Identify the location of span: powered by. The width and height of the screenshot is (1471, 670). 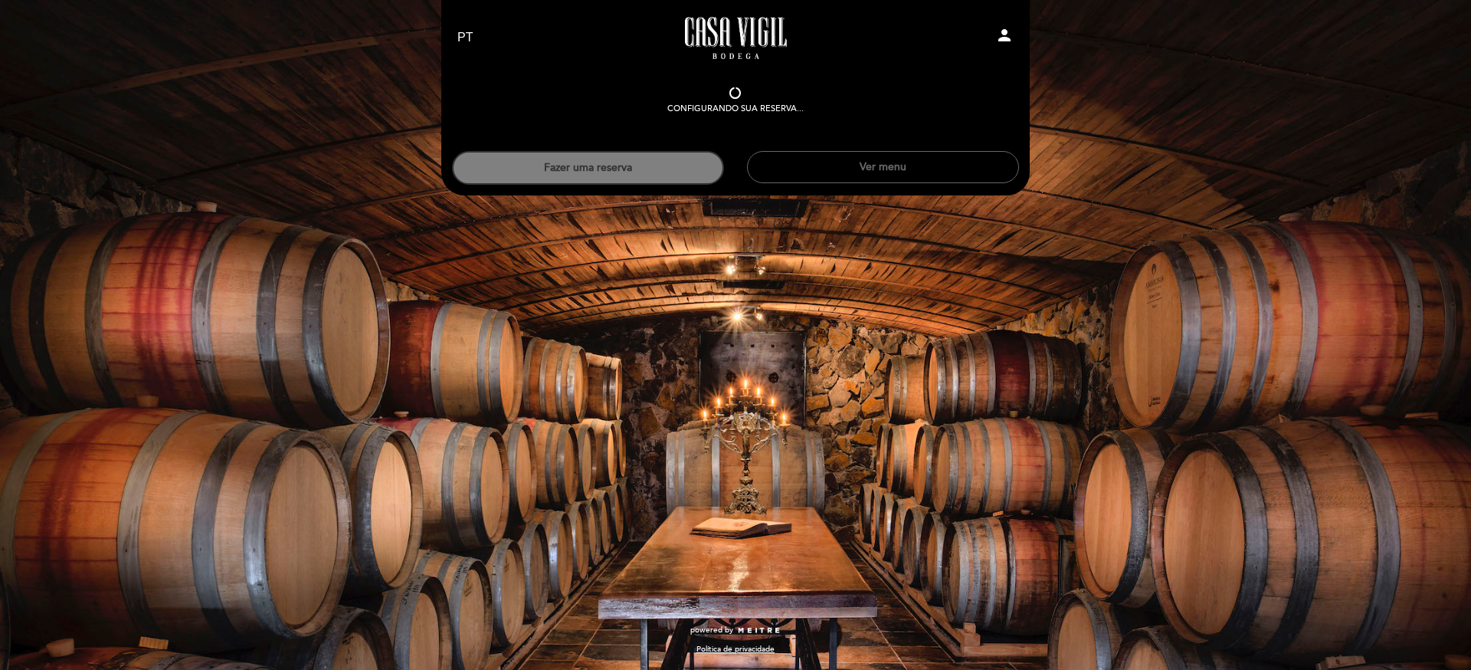
(712, 630).